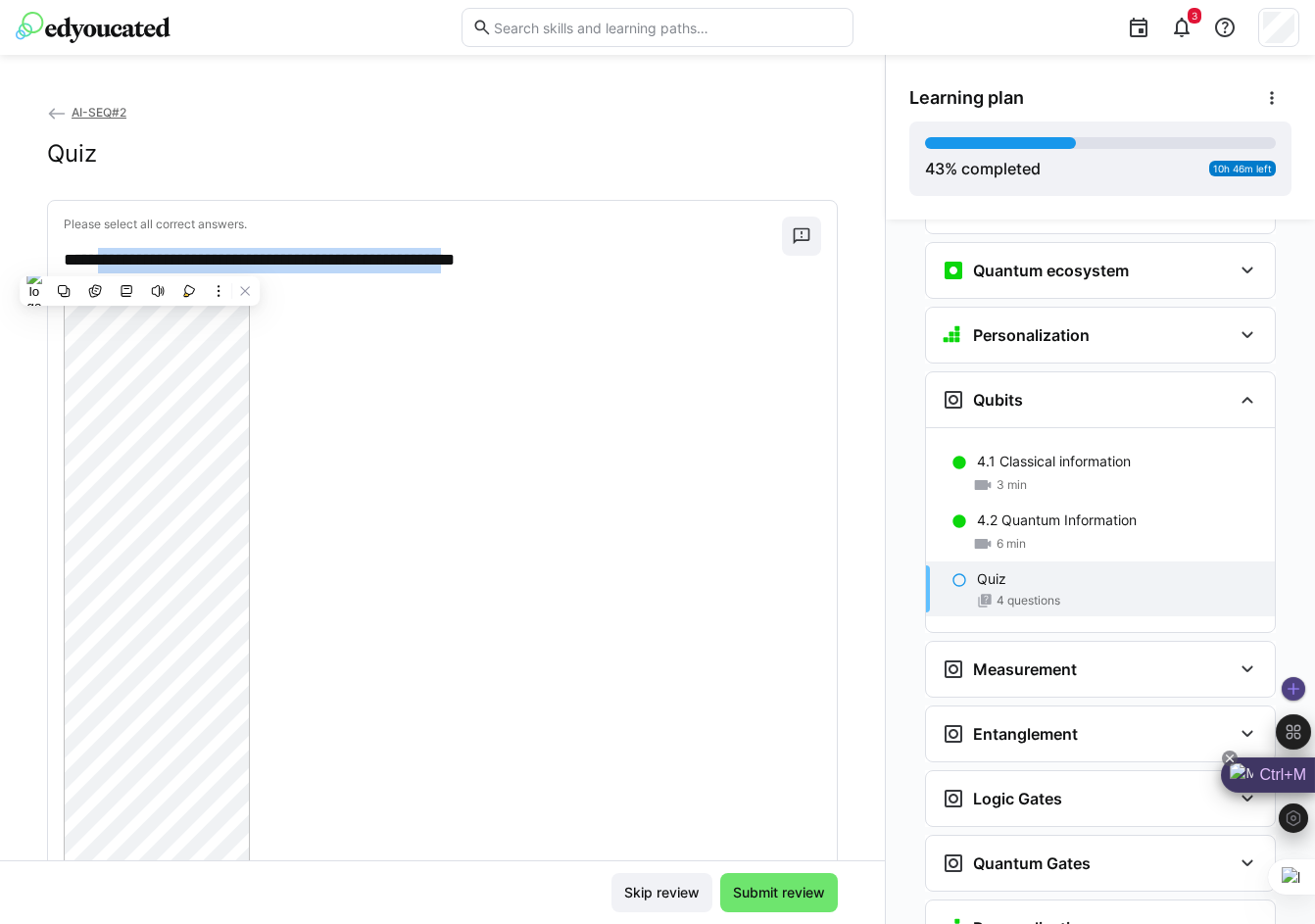  Describe the element at coordinates (661, 892) in the screenshot. I see `span: Skip review` at that location.